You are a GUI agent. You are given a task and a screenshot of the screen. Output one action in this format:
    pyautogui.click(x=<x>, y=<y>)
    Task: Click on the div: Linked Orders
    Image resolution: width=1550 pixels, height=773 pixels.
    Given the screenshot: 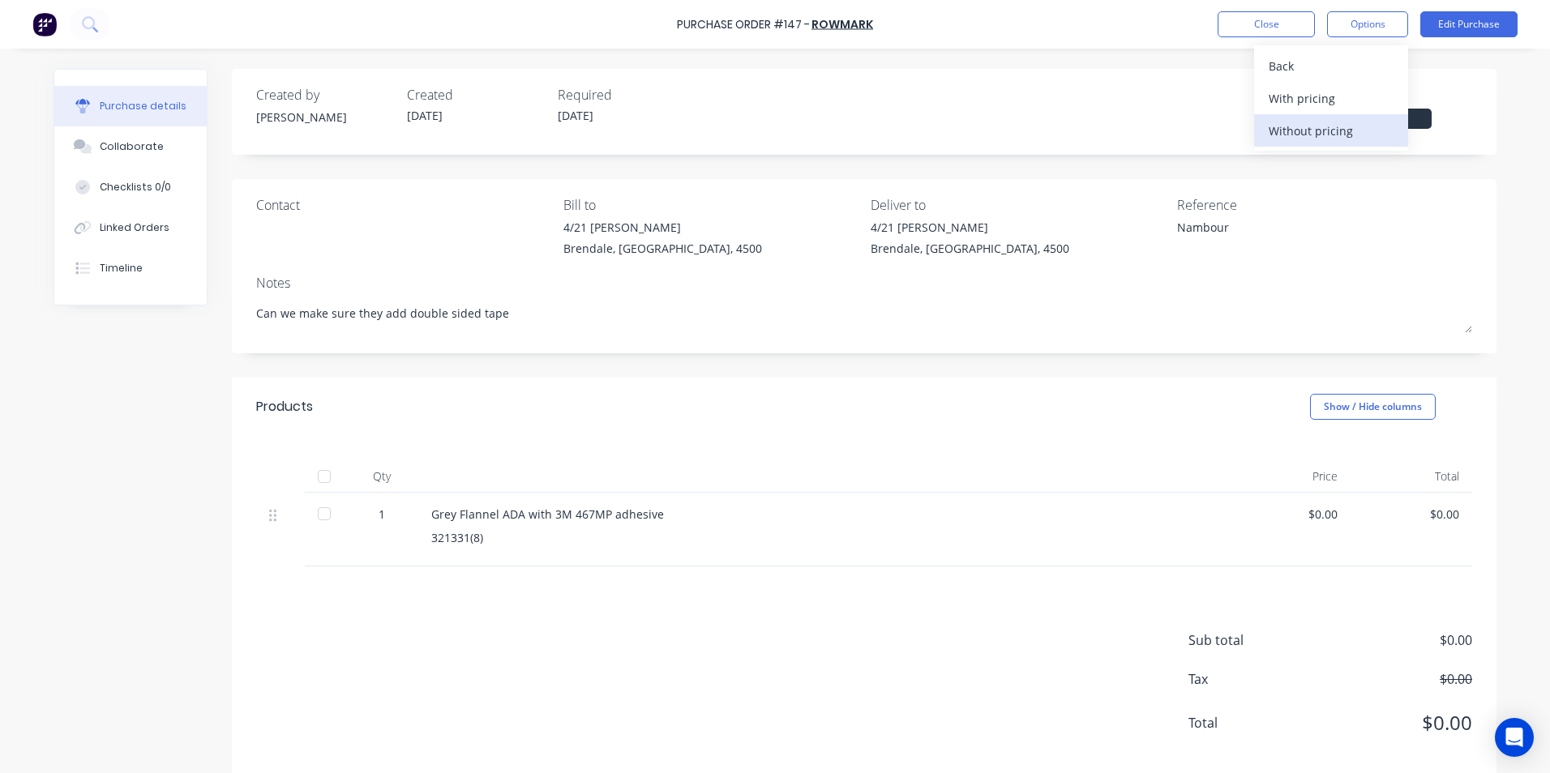 What is the action you would take?
    pyautogui.click(x=135, y=228)
    